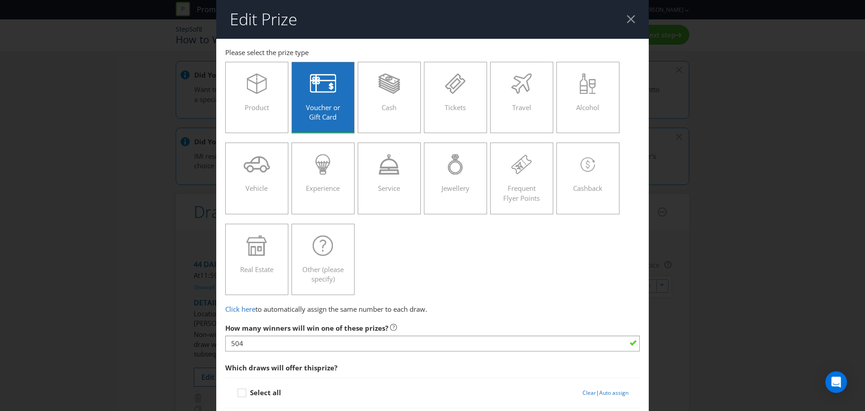  What do you see at coordinates (323, 274) in the screenshot?
I see `span: Other (please specify)` at bounding box center [323, 274].